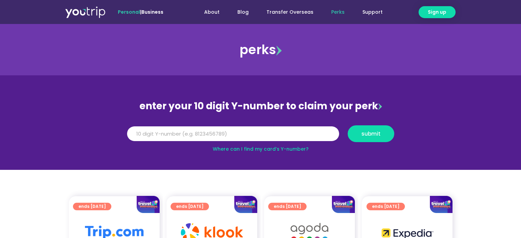 Image resolution: width=521 pixels, height=238 pixels. Describe the element at coordinates (261, 106) in the screenshot. I see `div: enter your 10 digit Y-number to claim your perk` at that location.